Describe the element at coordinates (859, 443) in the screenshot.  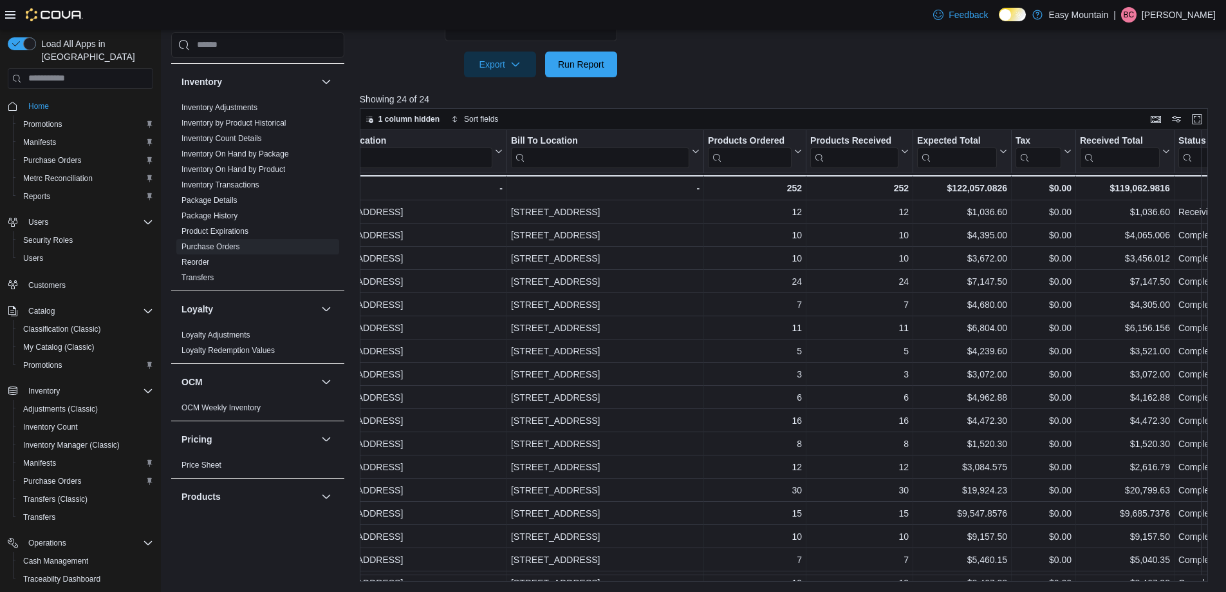
I see `div: 8` at that location.